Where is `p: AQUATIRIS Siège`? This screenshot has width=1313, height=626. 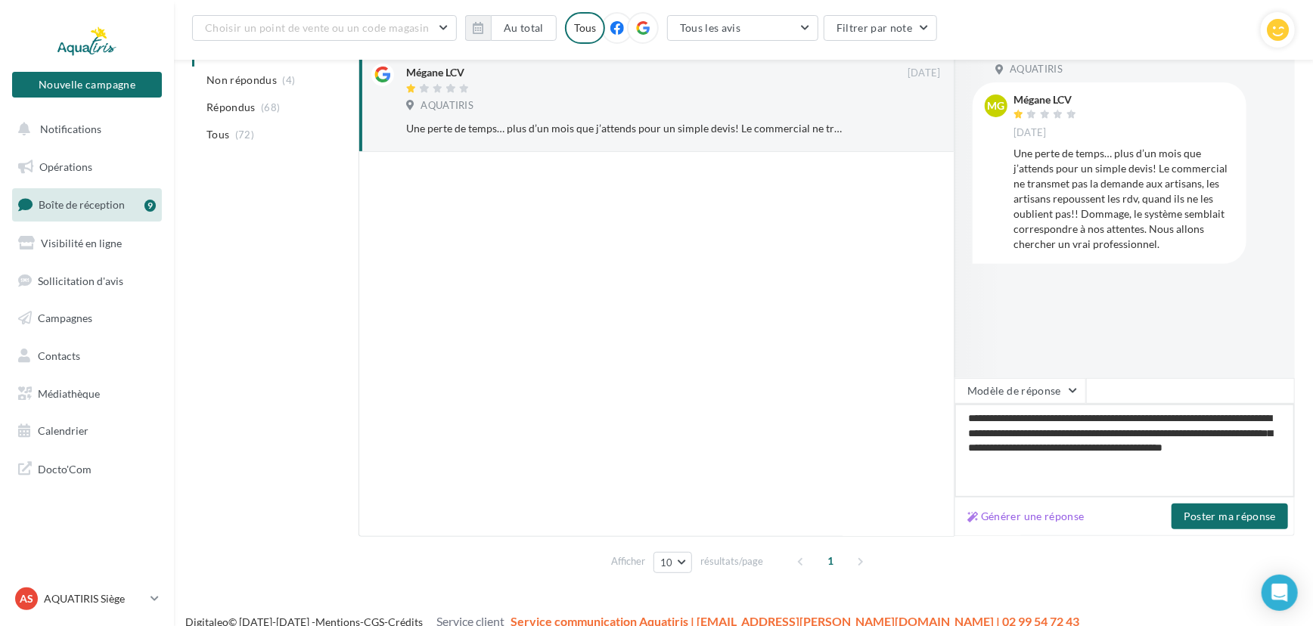
p: AQUATIRIS Siège is located at coordinates (94, 599).